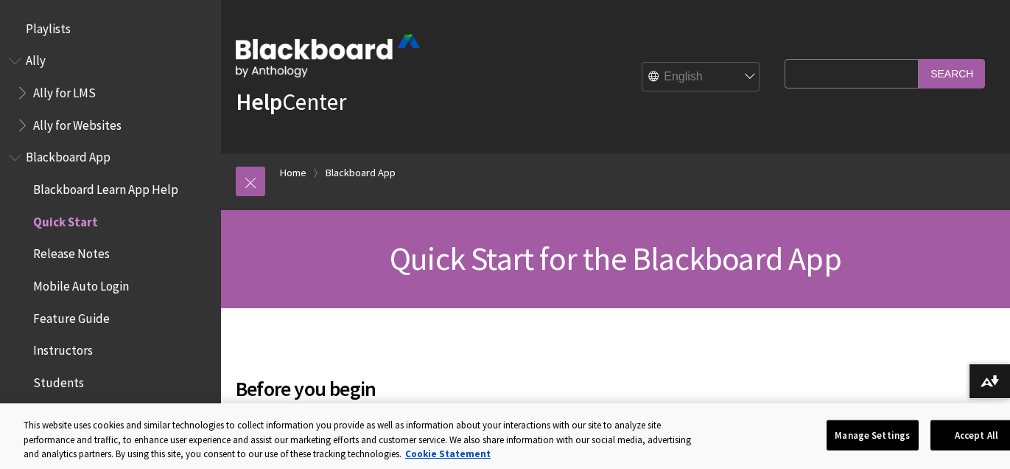  Describe the element at coordinates (360, 172) in the screenshot. I see `a: Blackboard App` at that location.